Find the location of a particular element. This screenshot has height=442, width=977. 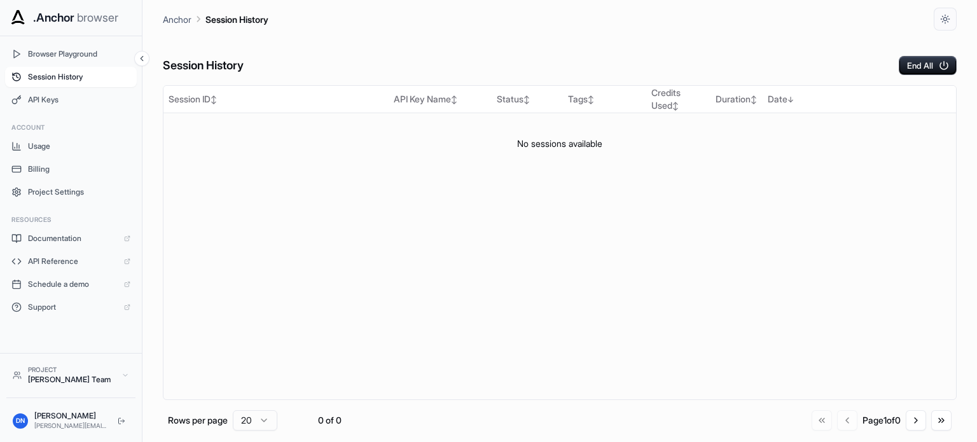

span: Browser Playground is located at coordinates (79, 54).